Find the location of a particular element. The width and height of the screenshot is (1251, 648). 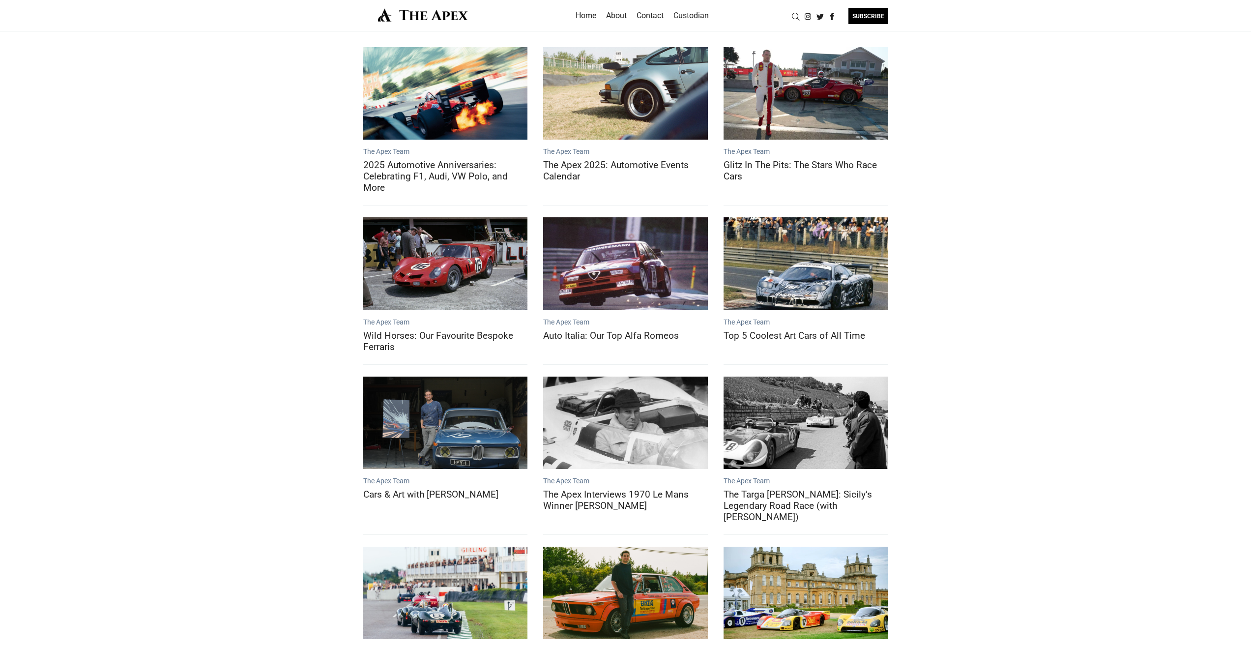

a: Custodian is located at coordinates (691, 16).